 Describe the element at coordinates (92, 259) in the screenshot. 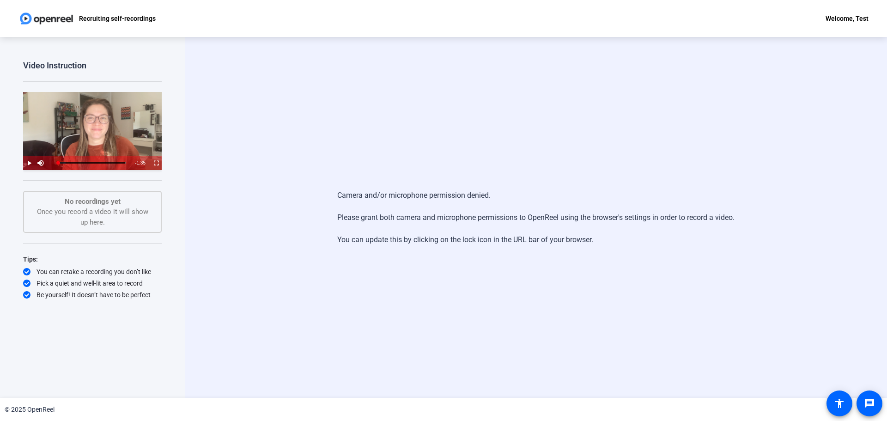

I see `div: Tips:` at that location.